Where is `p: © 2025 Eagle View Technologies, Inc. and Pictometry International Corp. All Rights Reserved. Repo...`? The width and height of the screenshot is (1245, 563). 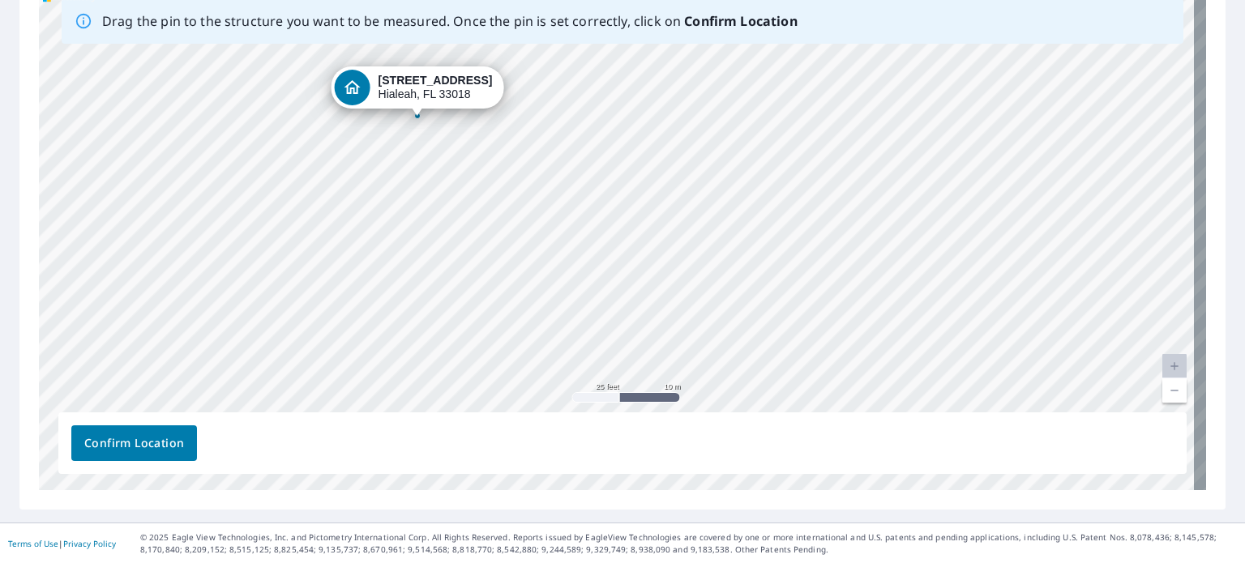
p: © 2025 Eagle View Technologies, Inc. and Pictometry International Corp. All Rights Reserved. Repo... is located at coordinates (688, 544).